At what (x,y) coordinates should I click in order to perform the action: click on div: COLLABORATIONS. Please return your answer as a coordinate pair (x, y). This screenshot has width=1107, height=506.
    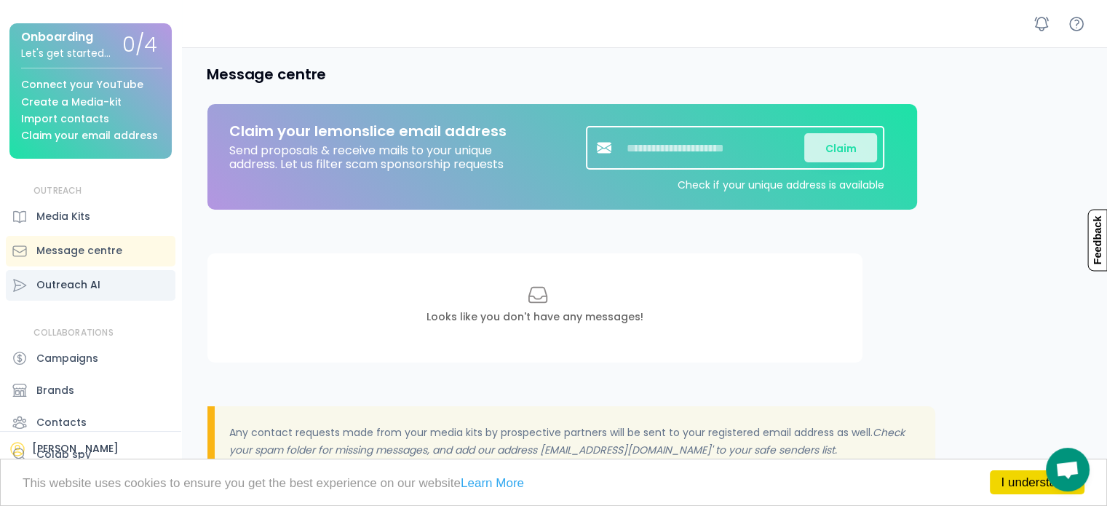
    Looking at the image, I should click on (74, 333).